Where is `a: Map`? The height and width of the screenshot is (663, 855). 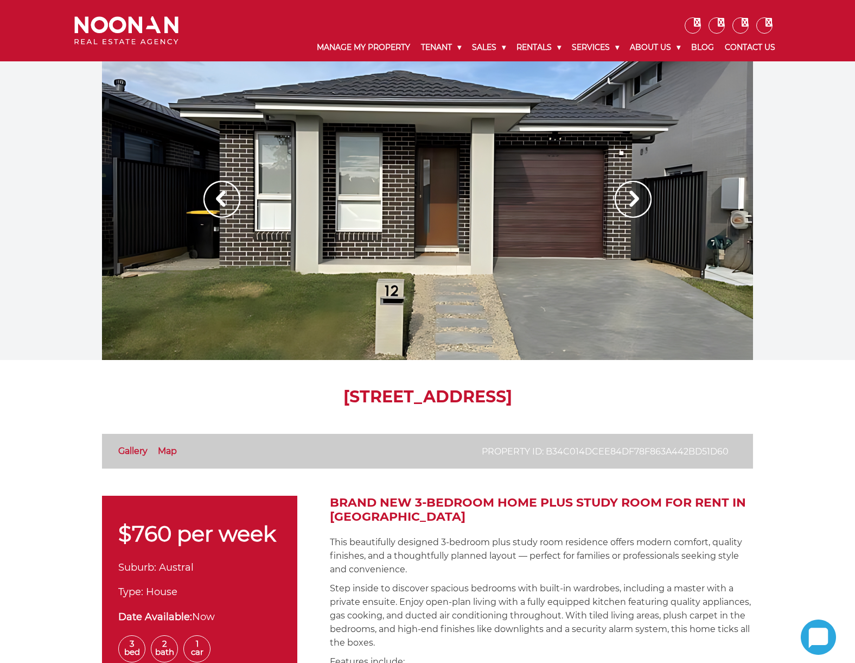
a: Map is located at coordinates (167, 450).